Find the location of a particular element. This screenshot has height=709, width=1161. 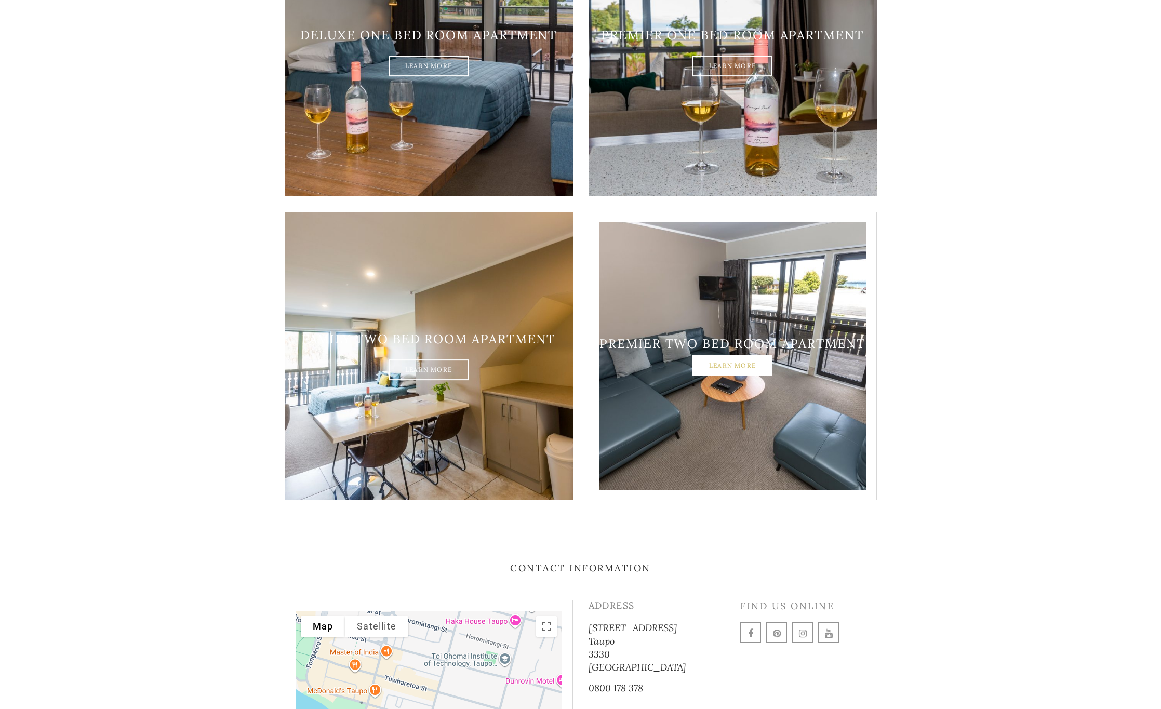

span: 3330 is located at coordinates (599, 654).